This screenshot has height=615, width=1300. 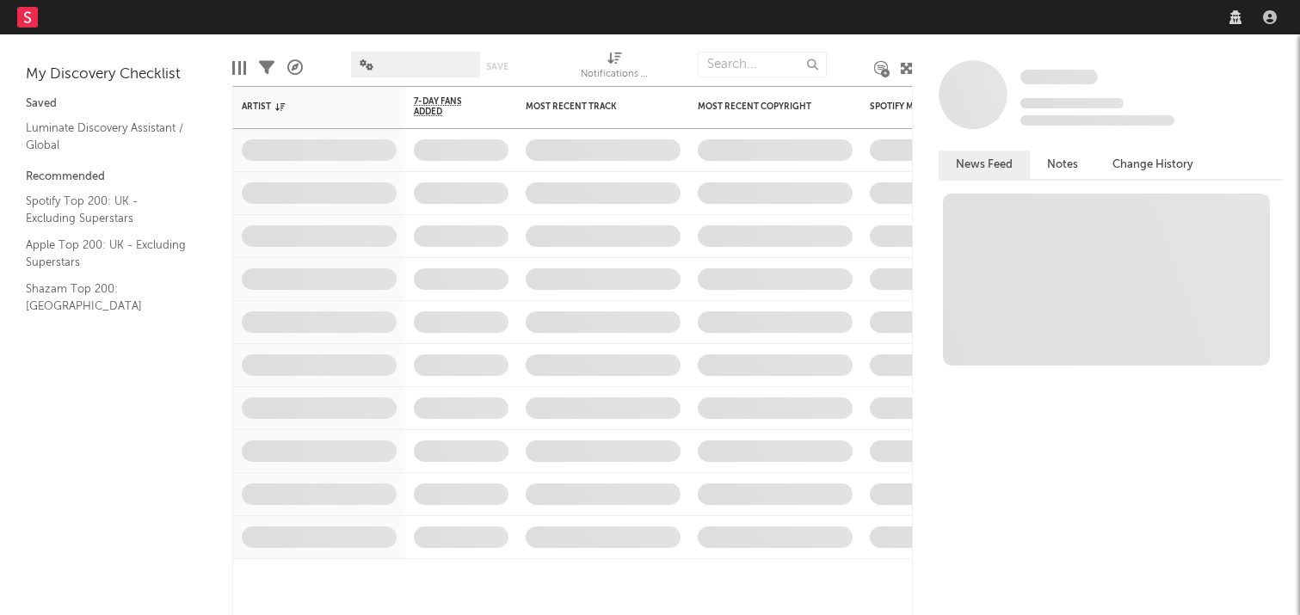 I want to click on span: 7-Day Fans Added, so click(x=448, y=107).